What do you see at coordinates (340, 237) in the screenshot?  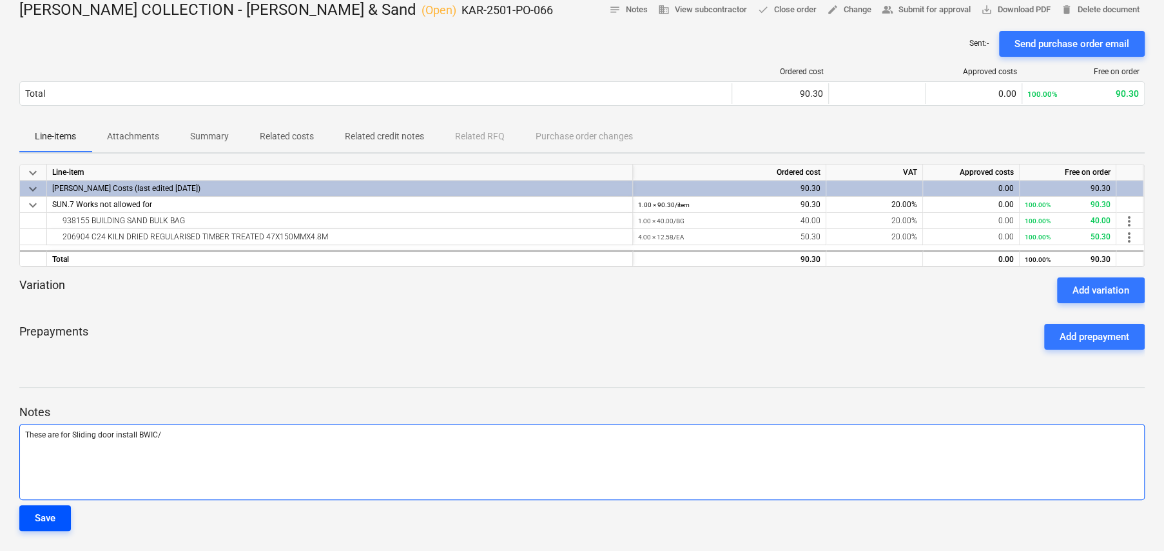 I see `div: 206904 C24 KILN DRIED REGULARISED TIMBER TREATED 47X150MMX4.8M` at bounding box center [340, 237].